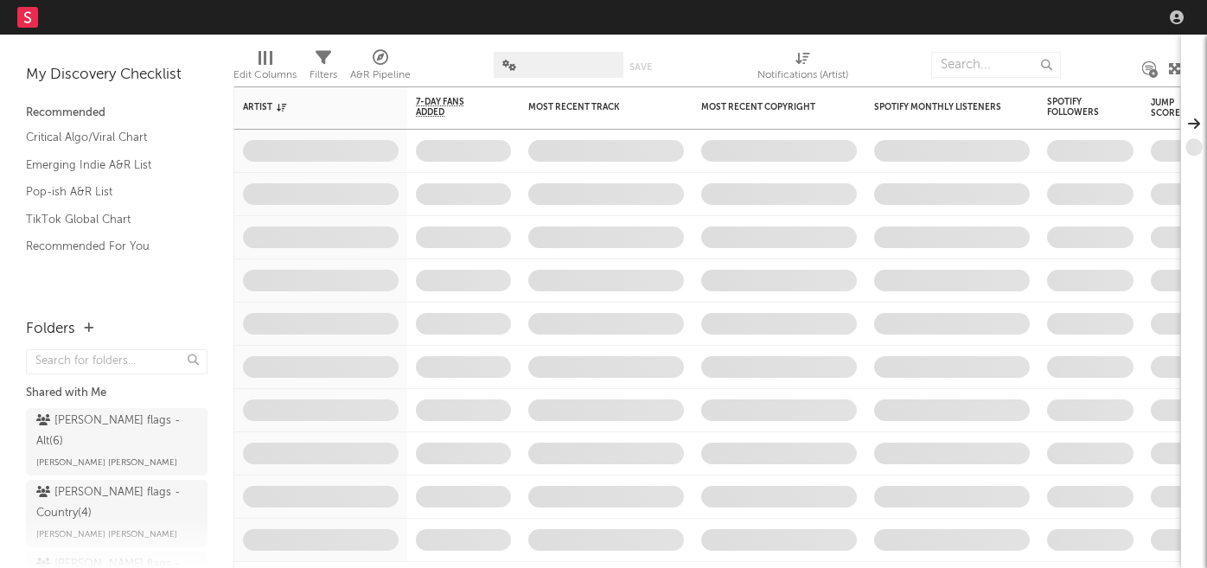 The height and width of the screenshot is (568, 1207). What do you see at coordinates (451, 107) in the screenshot?
I see `span: 7-Day Fans Added` at bounding box center [451, 107].